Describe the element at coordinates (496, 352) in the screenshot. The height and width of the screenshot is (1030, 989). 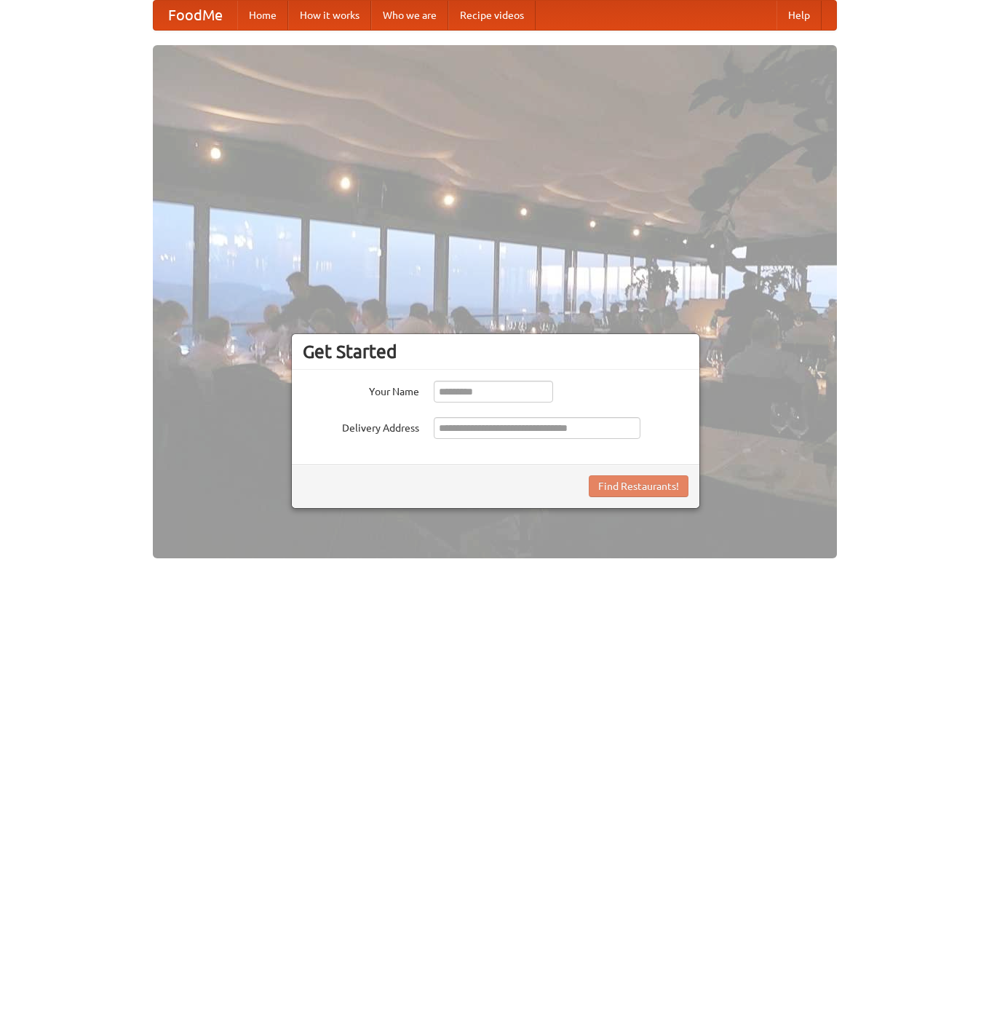
I see `h3: Get Started` at that location.